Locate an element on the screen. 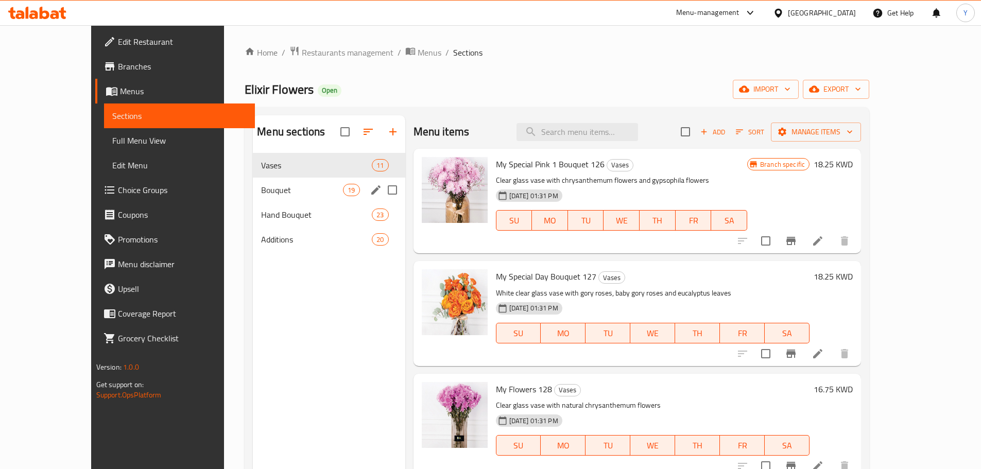  span: Additions is located at coordinates (316, 239).